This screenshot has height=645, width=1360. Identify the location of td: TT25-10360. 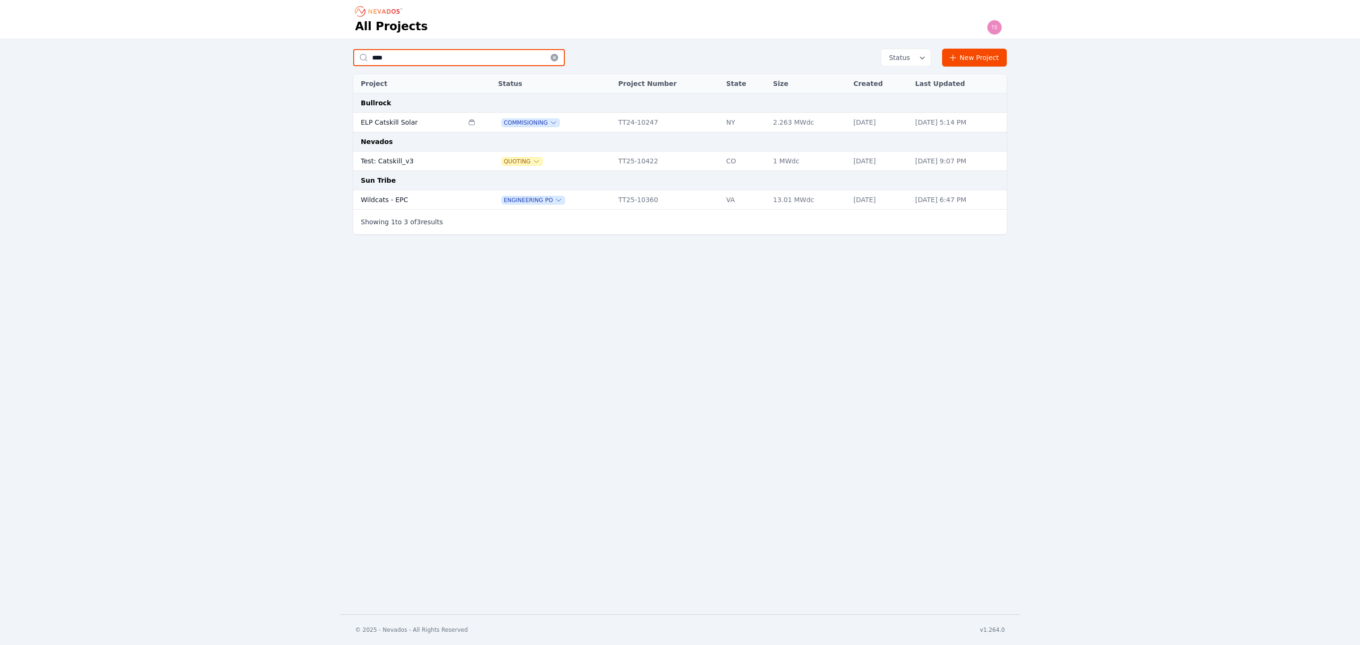
(667, 200).